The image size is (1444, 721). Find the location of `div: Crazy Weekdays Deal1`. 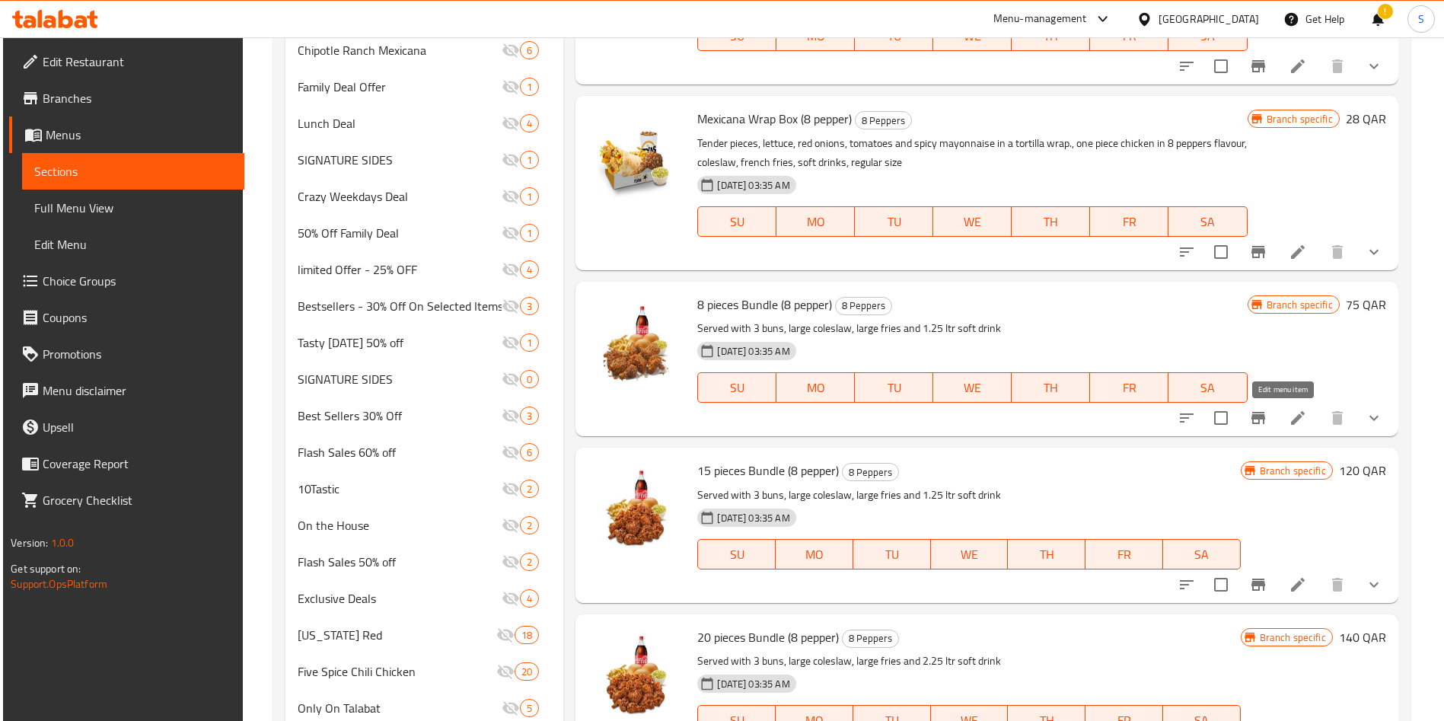

div: Crazy Weekdays Deal1 is located at coordinates (424, 196).